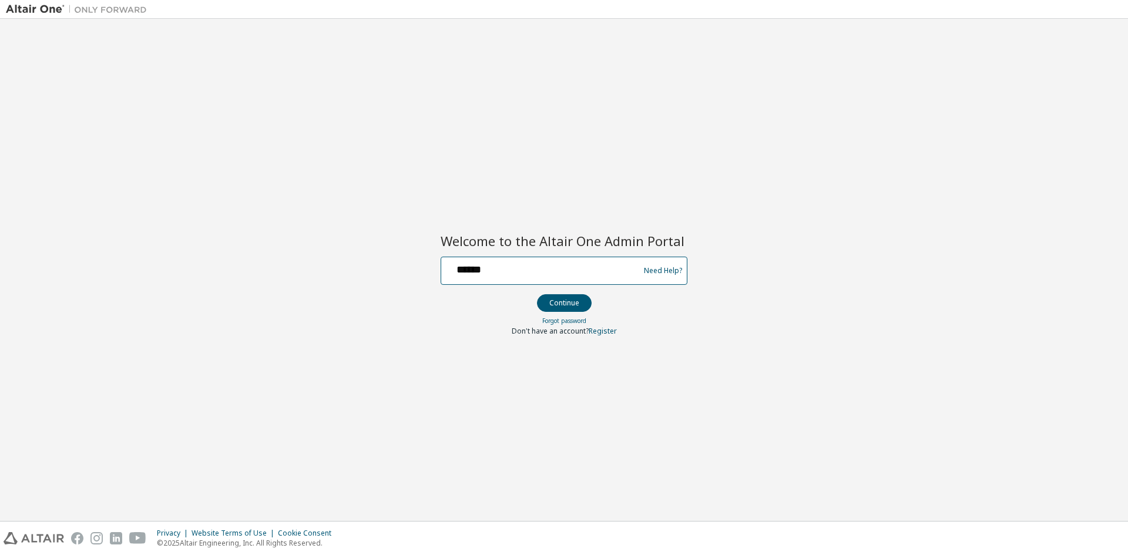  I want to click on button: Continue, so click(564, 303).